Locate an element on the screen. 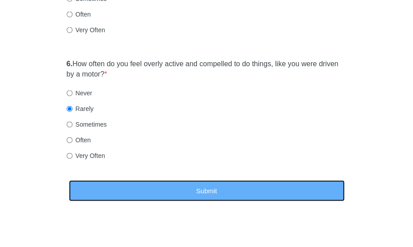 The width and height of the screenshot is (413, 247). input: Sometimes is located at coordinates (69, 124).